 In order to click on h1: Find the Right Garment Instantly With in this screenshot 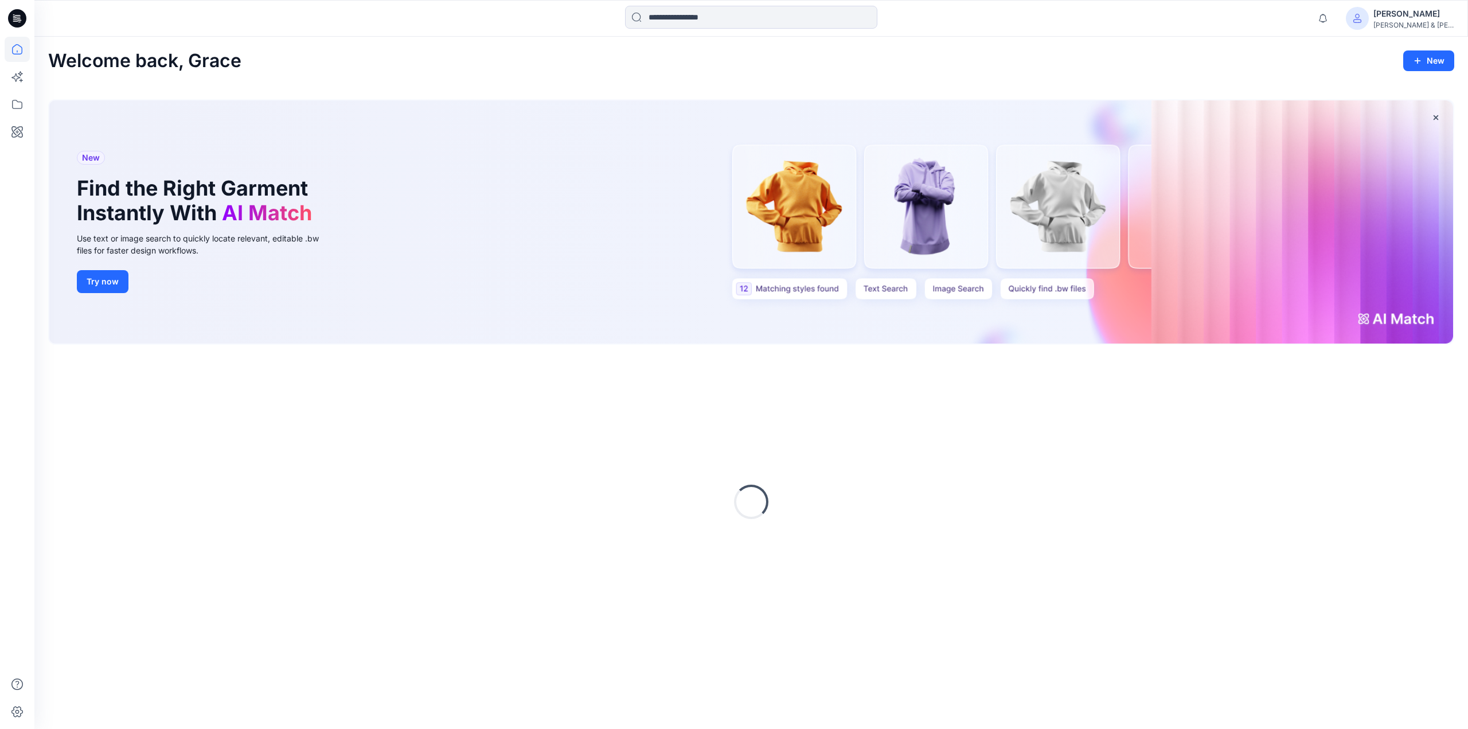, I will do `click(197, 201)`.